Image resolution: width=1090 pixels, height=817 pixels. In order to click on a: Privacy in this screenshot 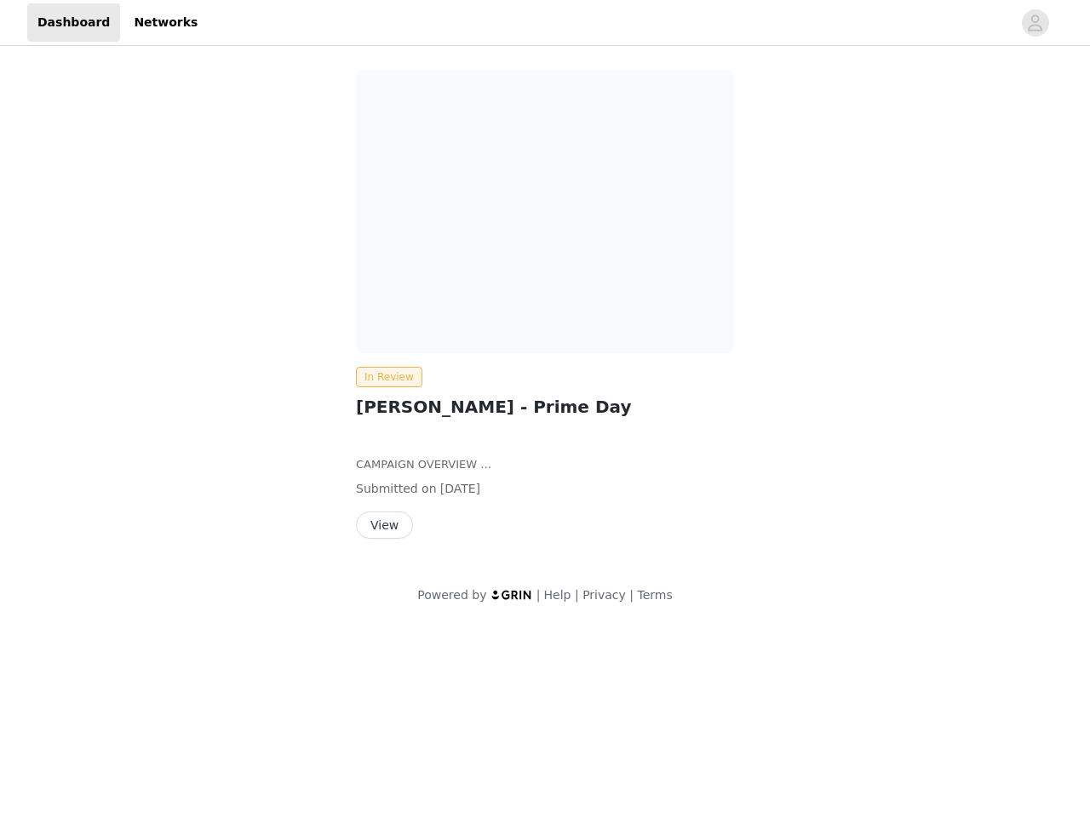, I will do `click(604, 595)`.